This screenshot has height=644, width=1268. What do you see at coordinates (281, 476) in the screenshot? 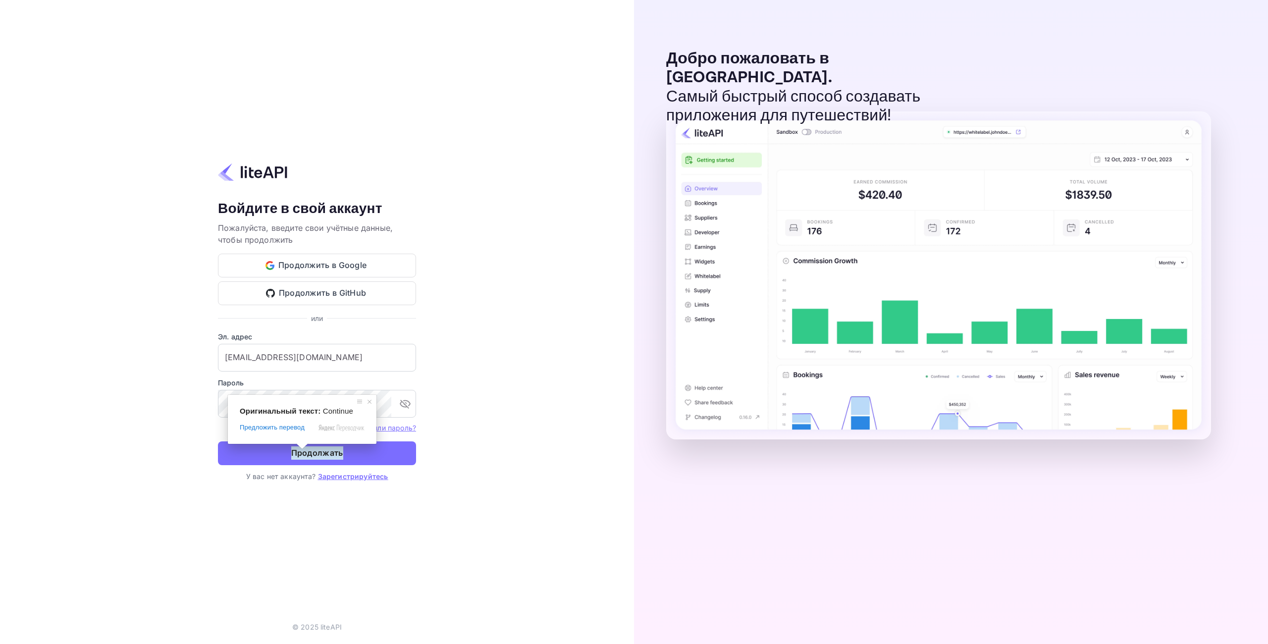
I see `ya-tr-span: У вас нет аккаунта?` at bounding box center [281, 476].